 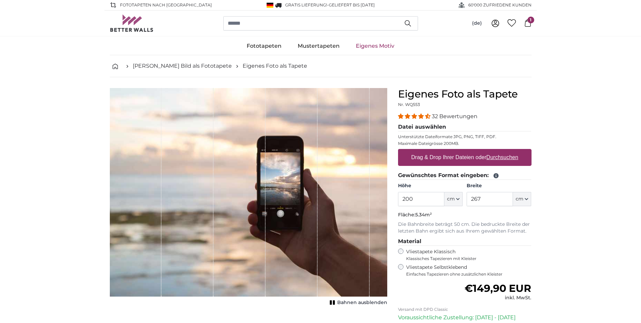 What do you see at coordinates (498, 288) in the screenshot?
I see `span: €149,90 EUR` at bounding box center [498, 288].